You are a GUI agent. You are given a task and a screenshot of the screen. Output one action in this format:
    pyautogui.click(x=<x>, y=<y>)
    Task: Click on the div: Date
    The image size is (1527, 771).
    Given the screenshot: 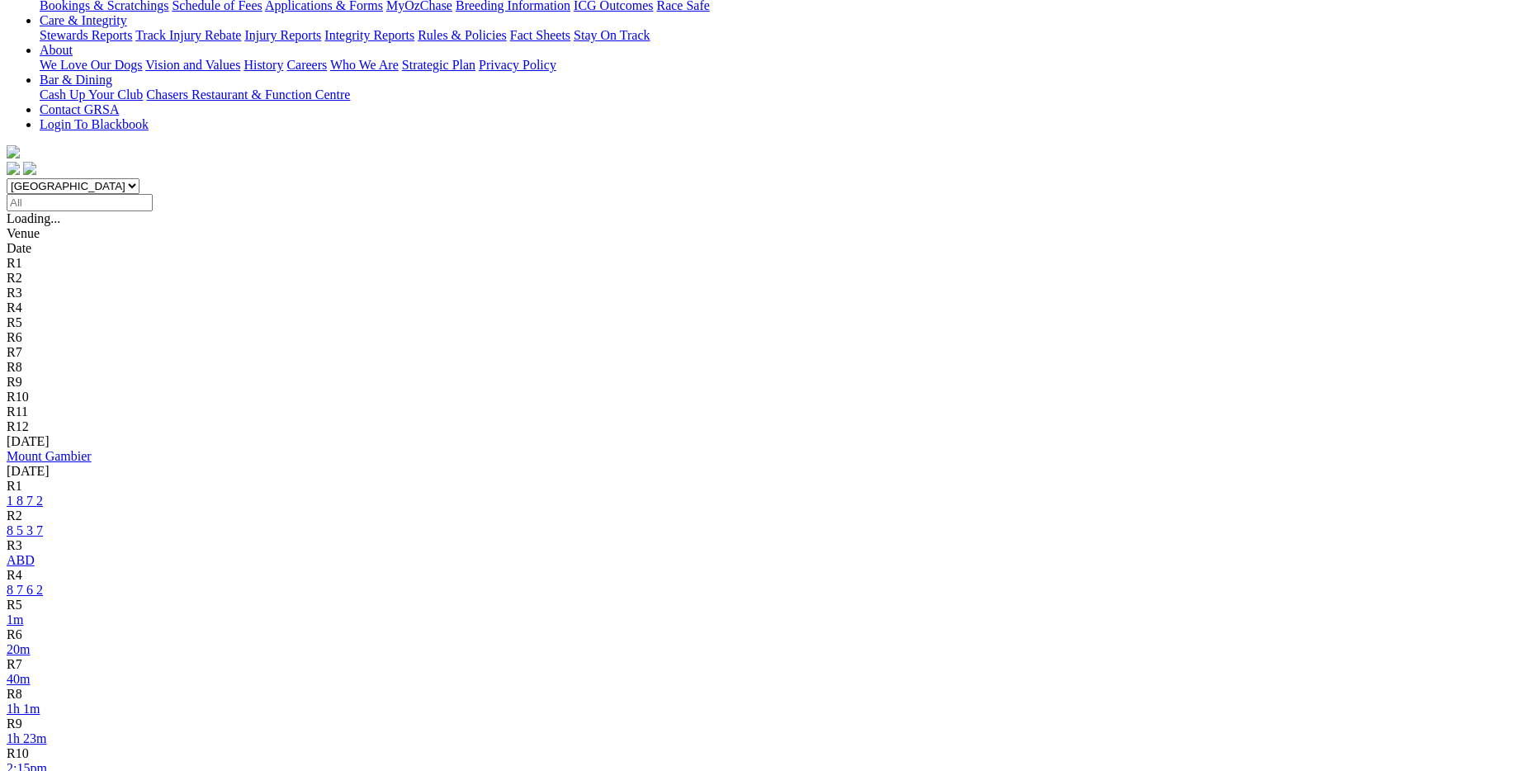 What is the action you would take?
    pyautogui.click(x=763, y=248)
    